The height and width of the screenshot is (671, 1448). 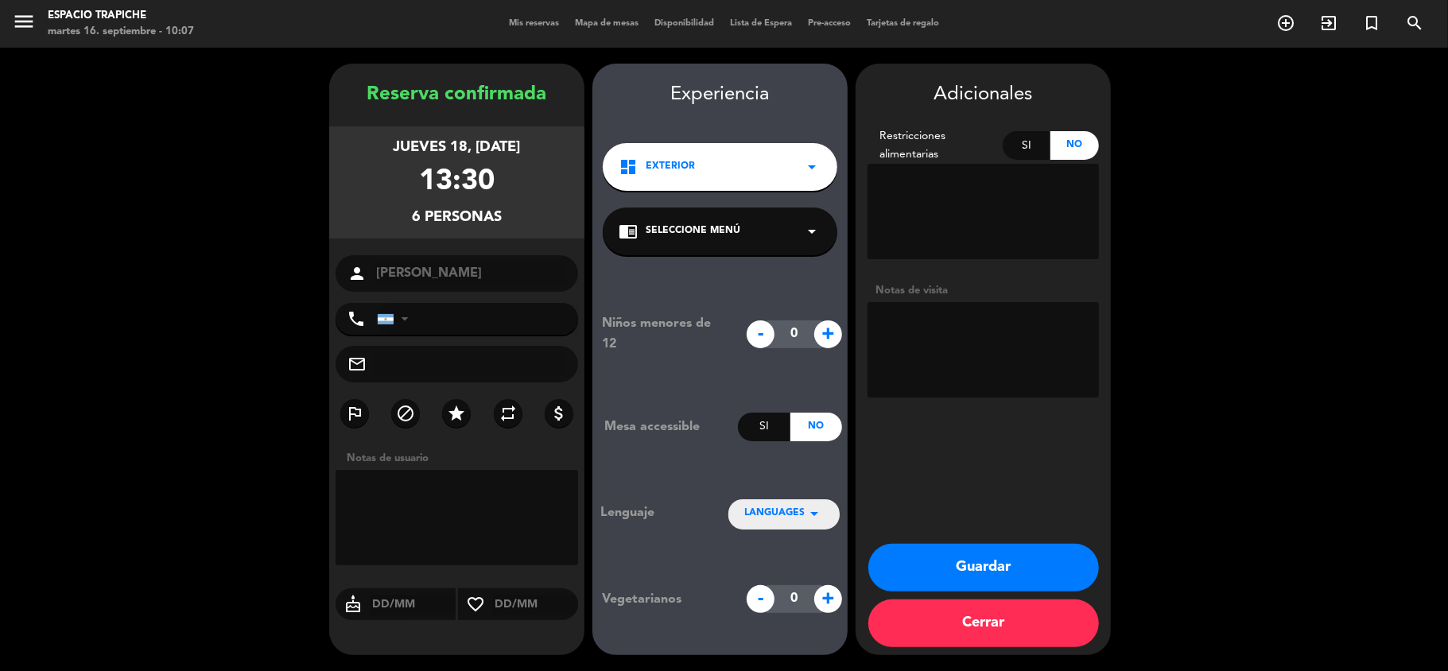 I want to click on span: Mis reservas, so click(x=533, y=23).